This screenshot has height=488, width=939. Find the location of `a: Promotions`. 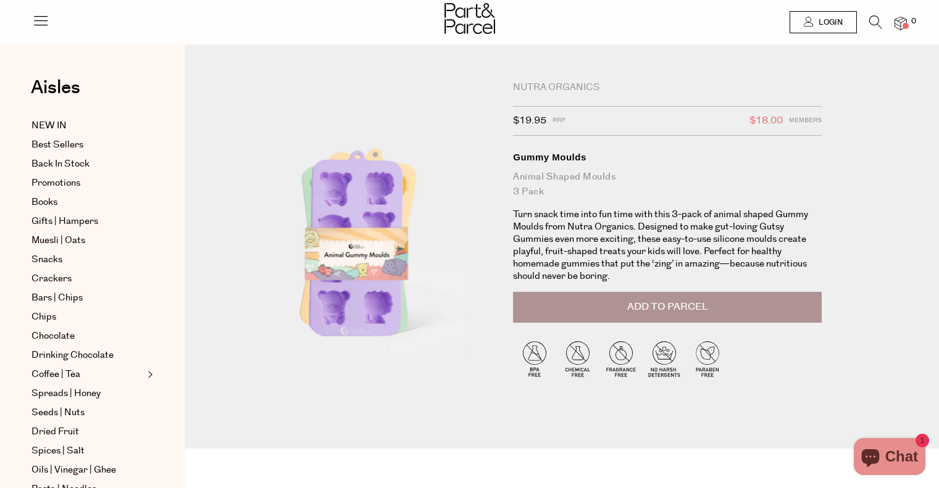

a: Promotions is located at coordinates (88, 183).